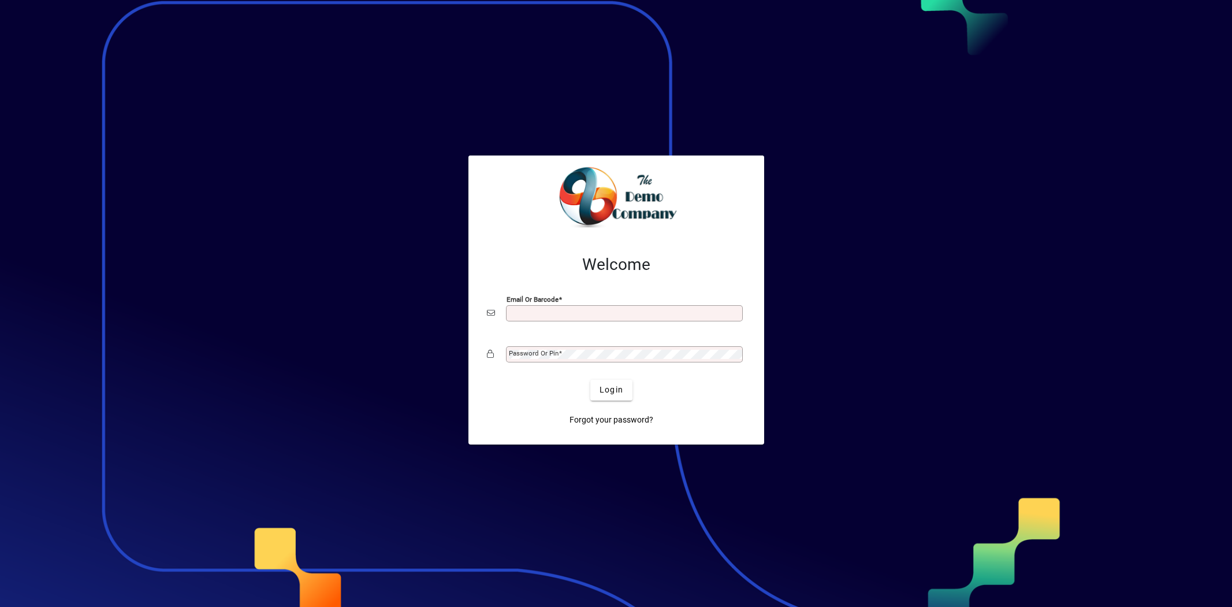 The height and width of the screenshot is (607, 1232). What do you see at coordinates (611, 420) in the screenshot?
I see `a: Forgot your password?` at bounding box center [611, 420].